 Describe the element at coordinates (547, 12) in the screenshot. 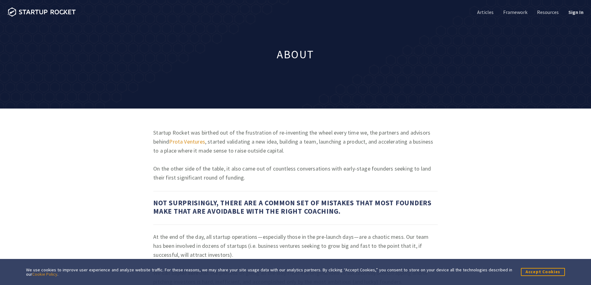

I see `a: Resources` at that location.